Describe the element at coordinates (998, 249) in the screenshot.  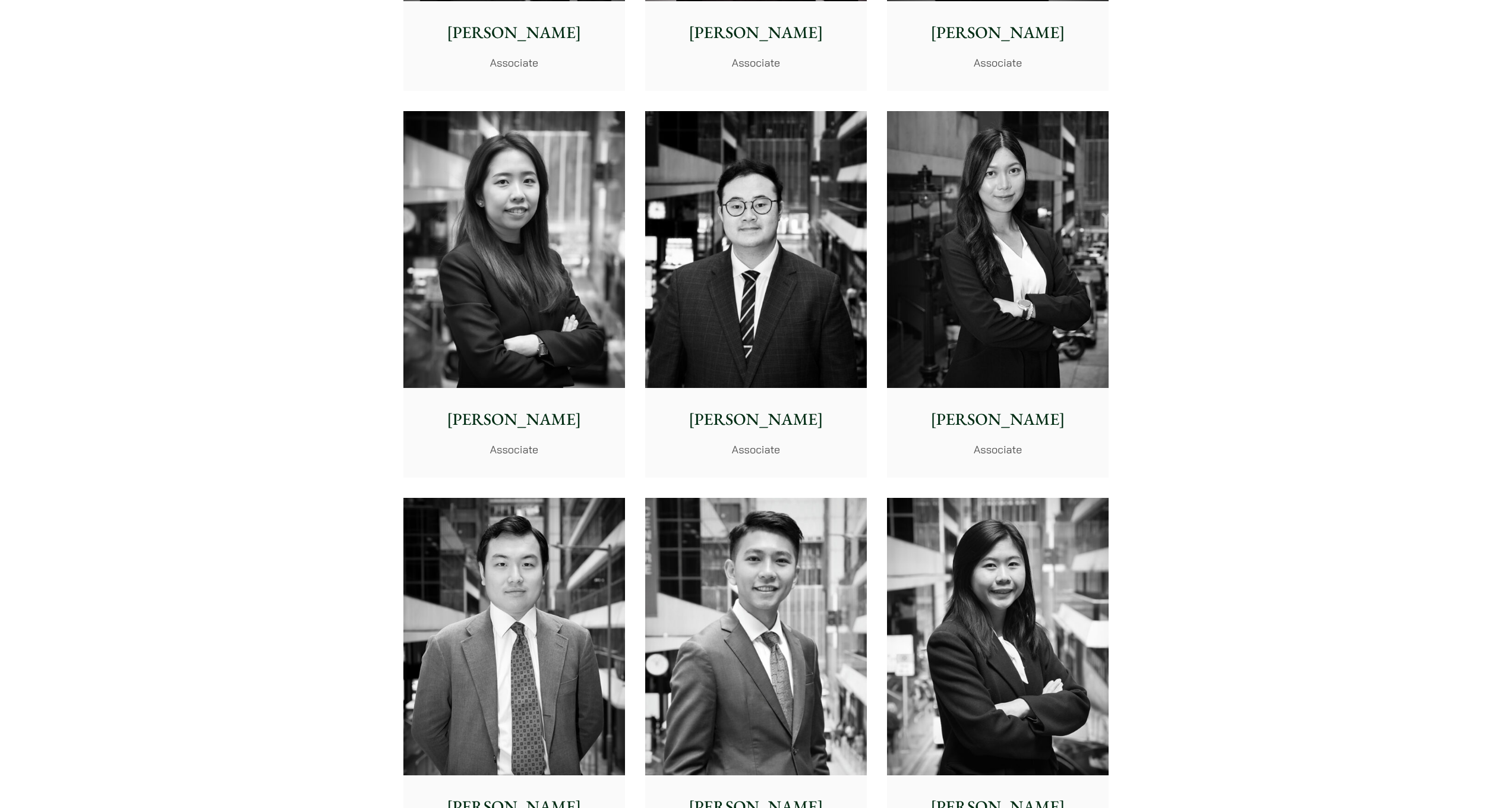
I see `img: Joanne Lam photo` at that location.